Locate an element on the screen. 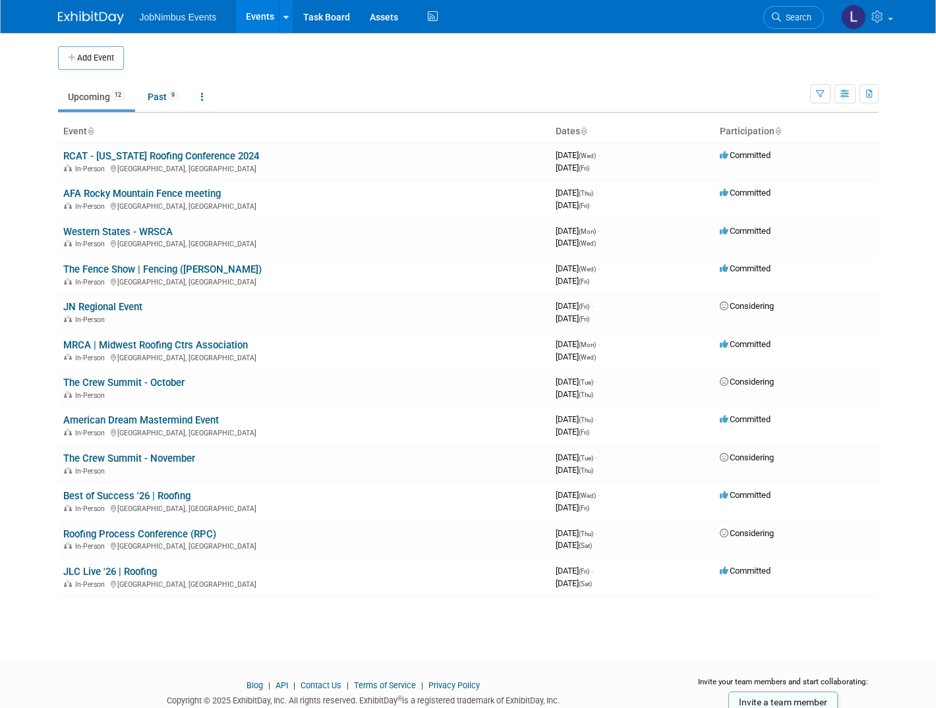  a: Upcoming12 is located at coordinates (96, 97).